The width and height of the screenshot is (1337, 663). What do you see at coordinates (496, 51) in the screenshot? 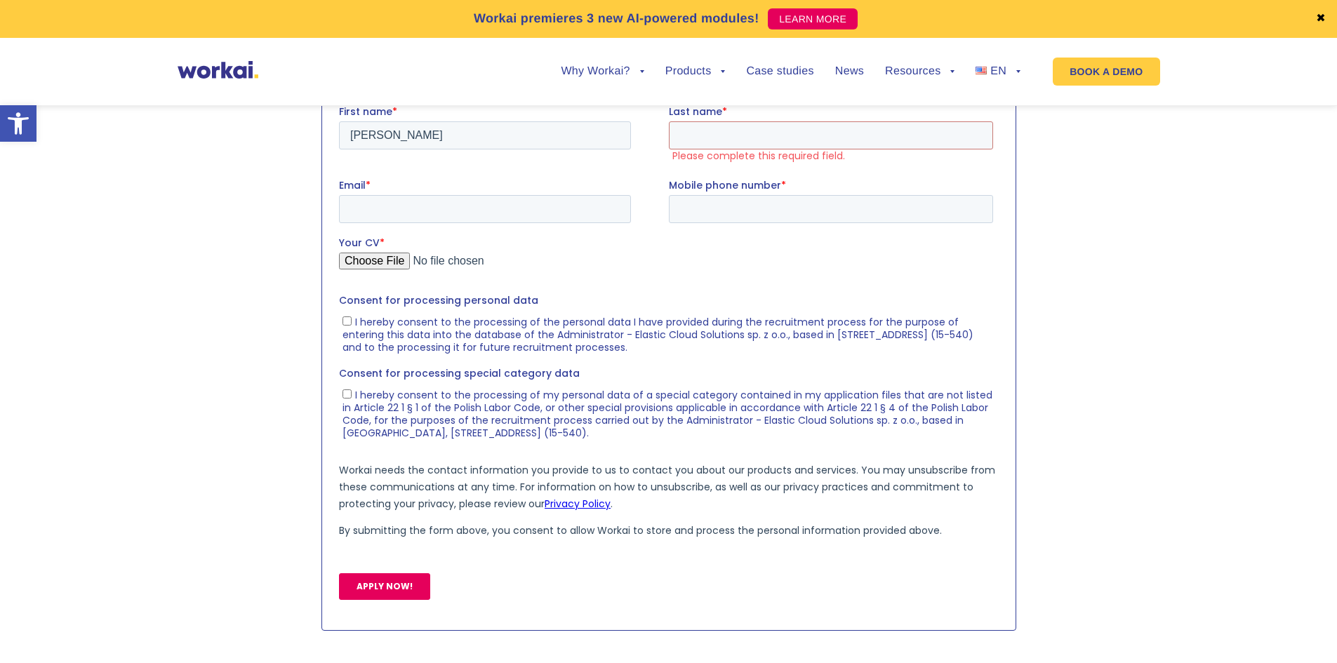
I see `label: Please complete this required field.` at bounding box center [496, 51].